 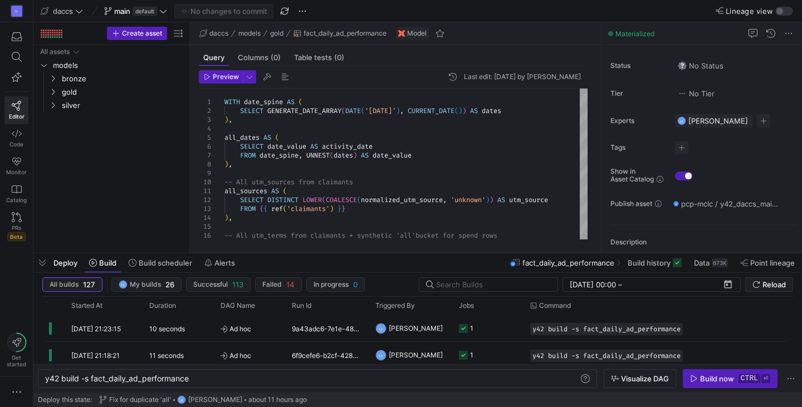 I want to click on span: Visualize DAG, so click(x=645, y=378).